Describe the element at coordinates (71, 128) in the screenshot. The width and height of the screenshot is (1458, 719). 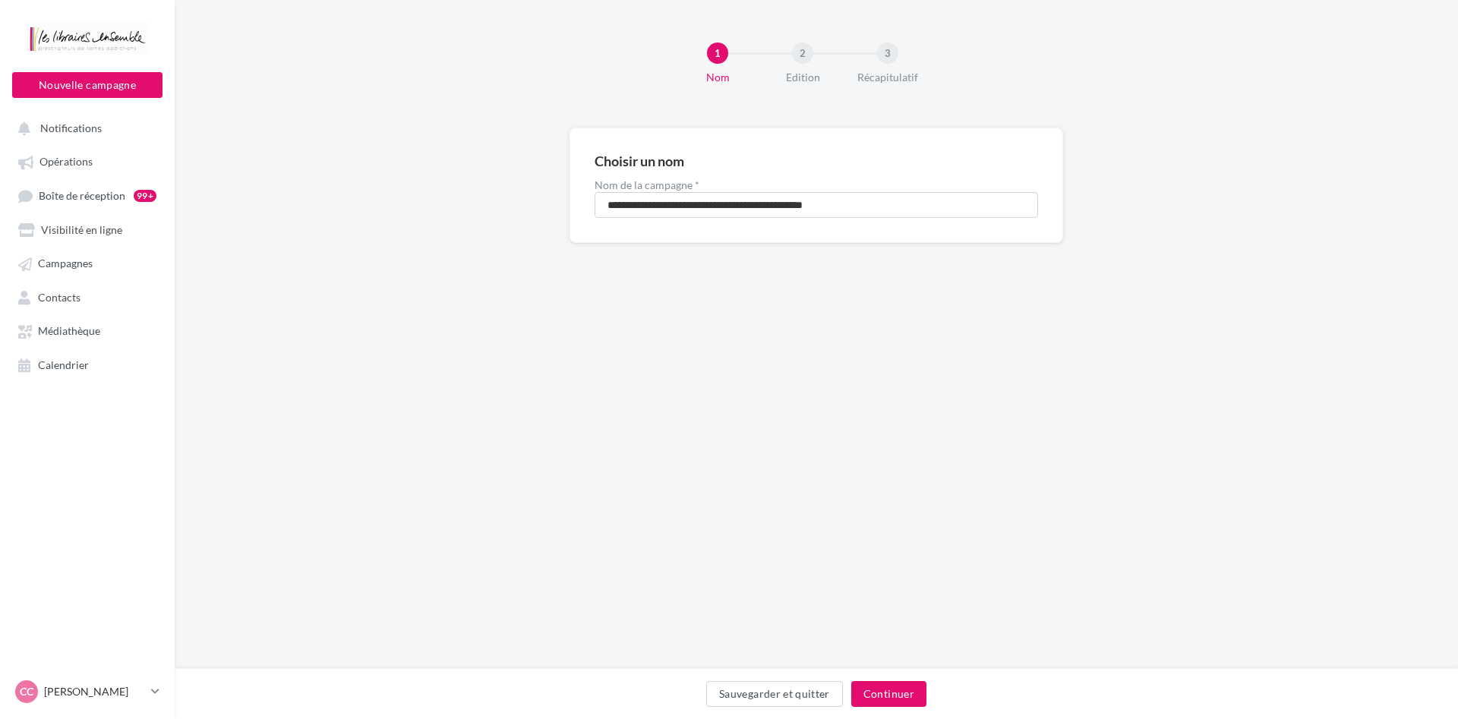
I see `span: Notifications` at that location.